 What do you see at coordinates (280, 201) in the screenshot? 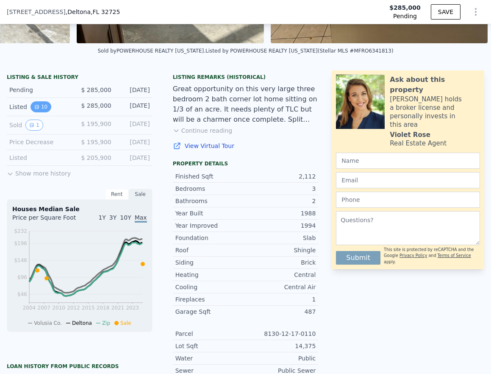
I see `div: 2` at bounding box center [280, 201].